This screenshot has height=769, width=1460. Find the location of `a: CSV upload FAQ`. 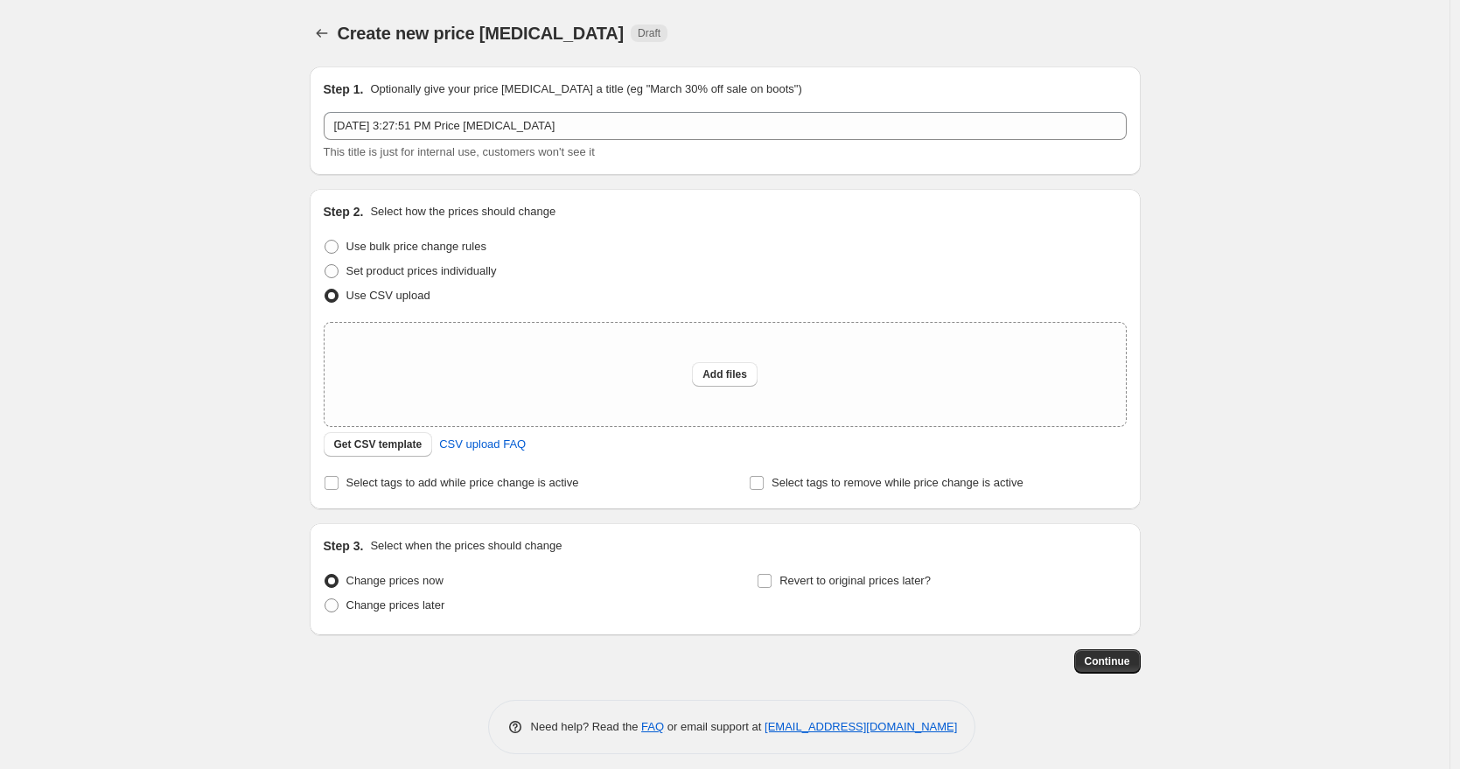

a: CSV upload FAQ is located at coordinates (482, 444).